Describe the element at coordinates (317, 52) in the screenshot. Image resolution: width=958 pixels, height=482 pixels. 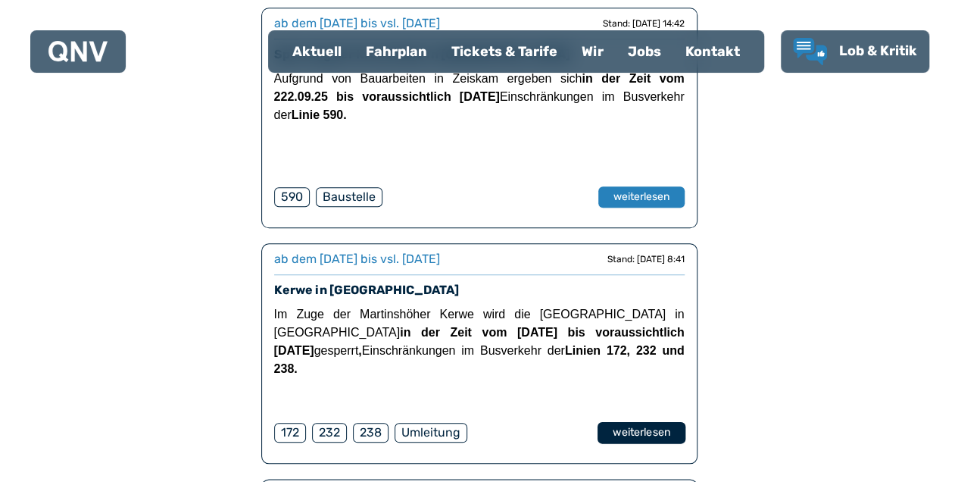
I see `div: Aktuell` at that location.